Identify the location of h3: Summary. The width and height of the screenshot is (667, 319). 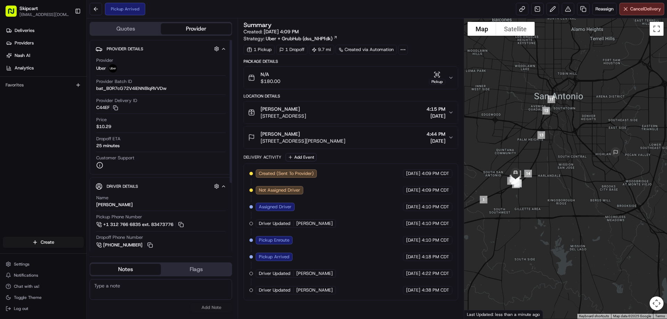
(257, 25).